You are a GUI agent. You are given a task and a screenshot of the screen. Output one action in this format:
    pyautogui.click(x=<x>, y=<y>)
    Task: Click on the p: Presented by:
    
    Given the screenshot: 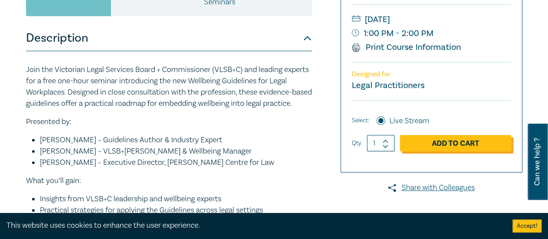 What is the action you would take?
    pyautogui.click(x=169, y=122)
    